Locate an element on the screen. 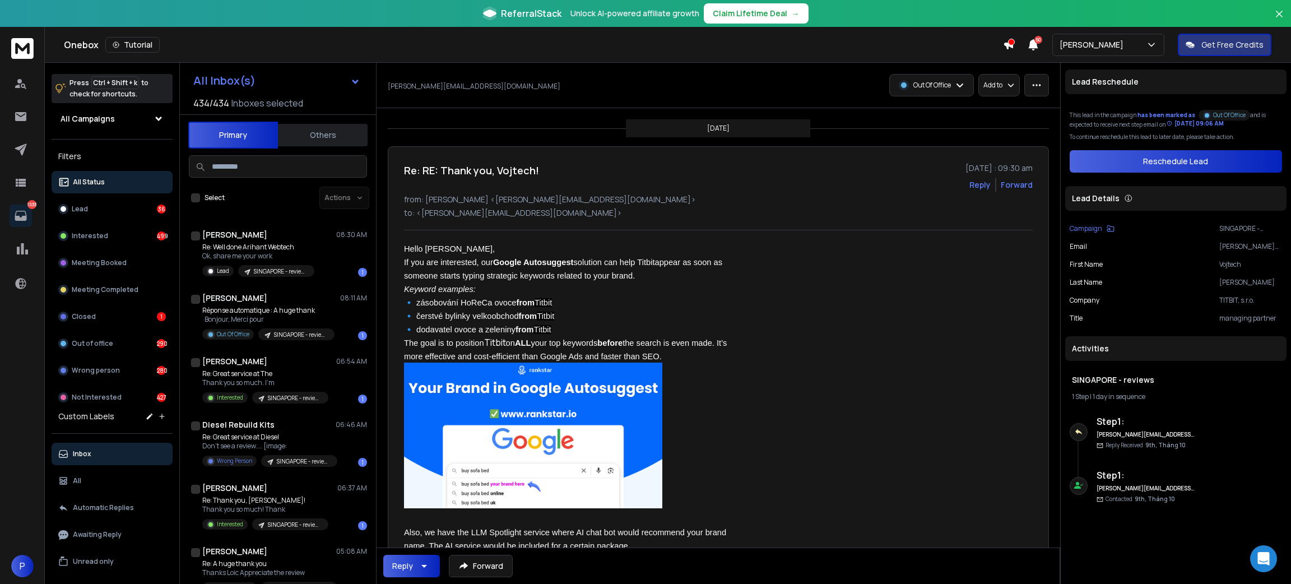  p: 1533 is located at coordinates (32, 204).